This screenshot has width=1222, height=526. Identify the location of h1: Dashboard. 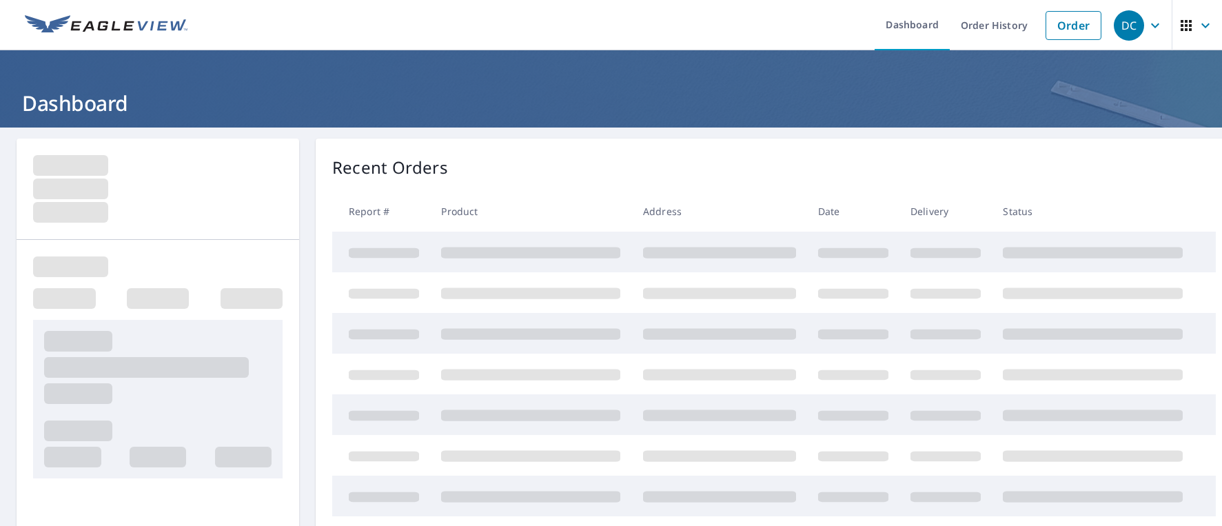
(611, 103).